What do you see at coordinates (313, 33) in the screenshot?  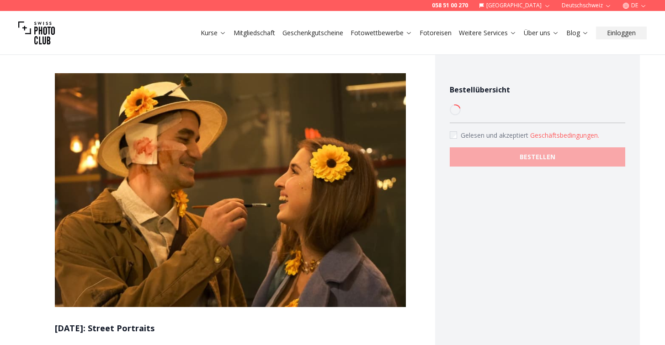 I see `a: Geschenkgutscheine` at bounding box center [313, 33].